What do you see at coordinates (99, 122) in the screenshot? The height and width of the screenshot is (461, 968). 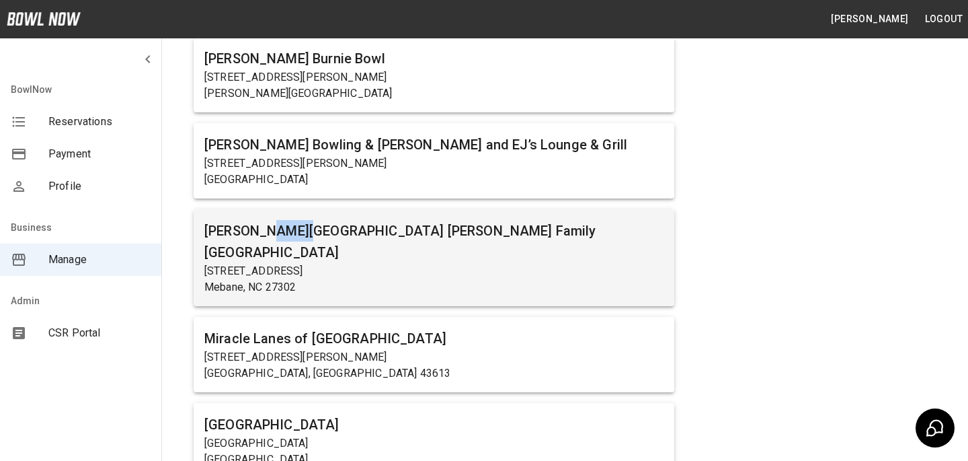 I see `span: Reservations` at bounding box center [99, 122].